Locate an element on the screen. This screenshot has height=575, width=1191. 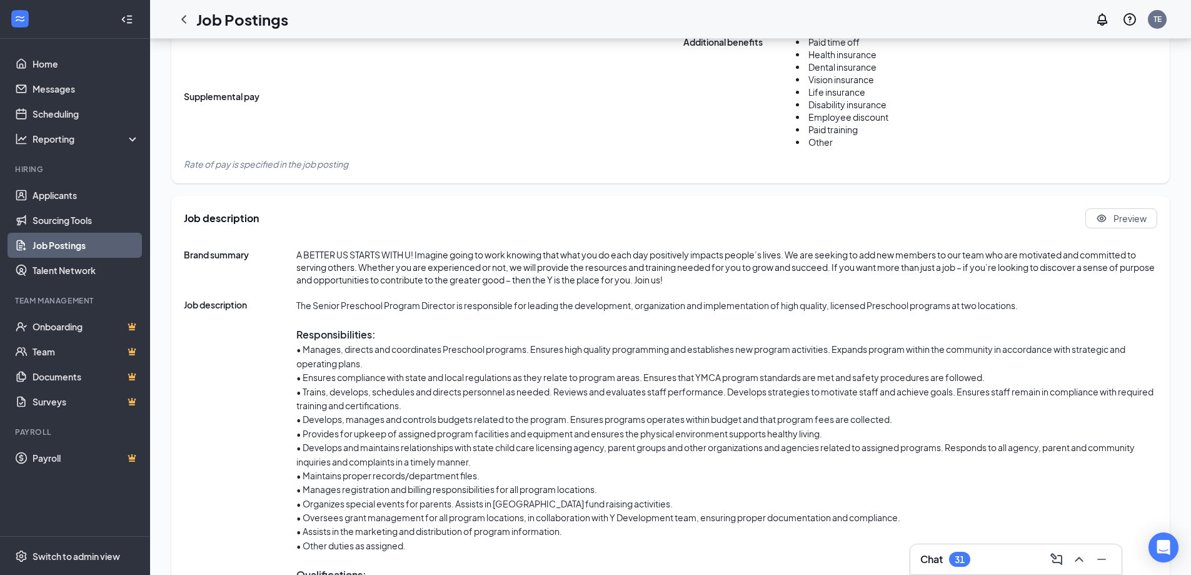
span: Additional benefits is located at coordinates (740, 96).